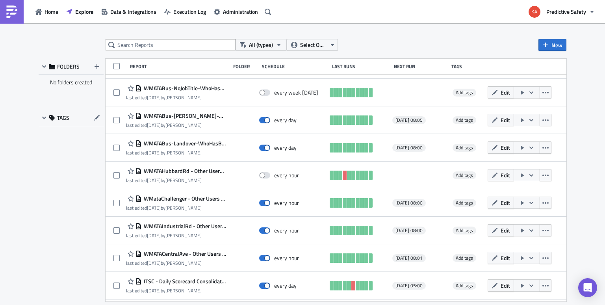 This screenshot has width=605, height=305. What do you see at coordinates (154, 235) in the screenshot?
I see `time: 2025-06-12T15:06:21Z` at bounding box center [154, 235].